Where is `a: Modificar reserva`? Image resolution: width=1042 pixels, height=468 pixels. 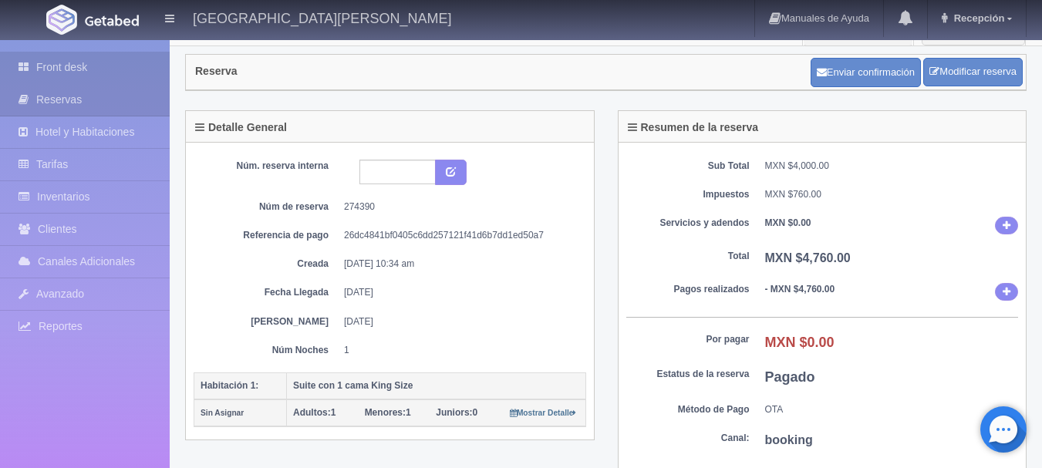
a: Modificar reserva is located at coordinates (973, 72).